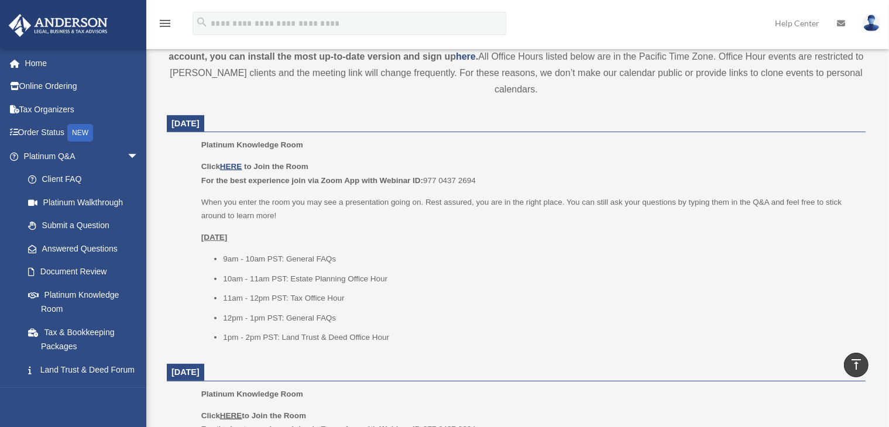 The width and height of the screenshot is (889, 427). I want to click on b: to Join the Room, so click(276, 166).